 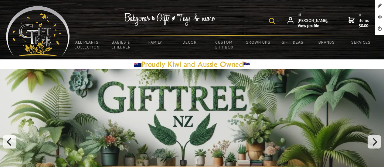 What do you see at coordinates (258, 42) in the screenshot?
I see `a: Grown Ups` at bounding box center [258, 42].